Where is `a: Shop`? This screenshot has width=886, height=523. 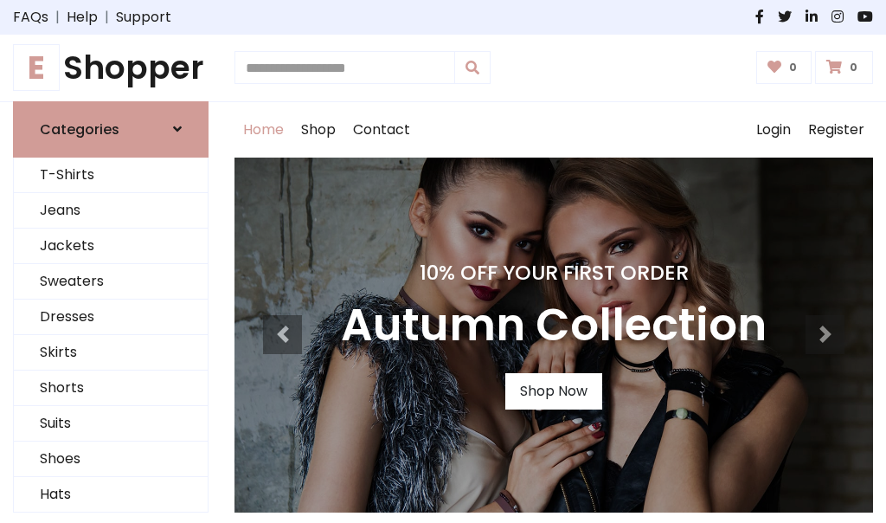 a: Shop is located at coordinates (319, 130).